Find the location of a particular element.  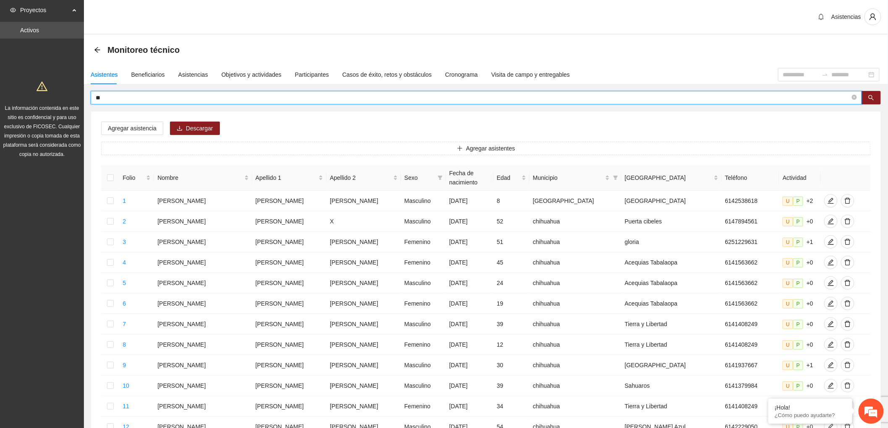

a: 10 is located at coordinates (126, 386).